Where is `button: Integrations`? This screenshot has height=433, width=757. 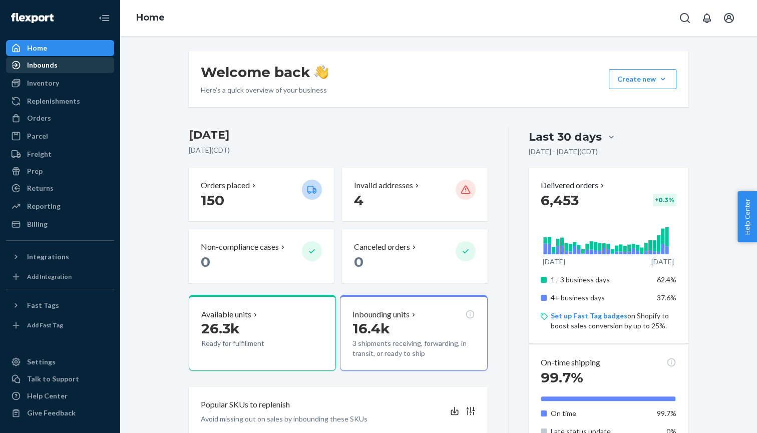 button: Integrations is located at coordinates (60, 257).